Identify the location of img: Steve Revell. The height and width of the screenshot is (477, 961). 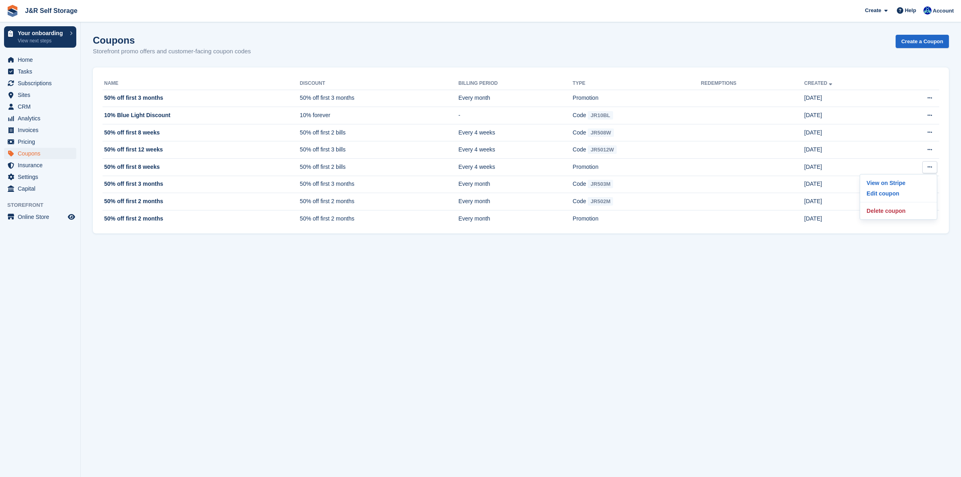
(927, 10).